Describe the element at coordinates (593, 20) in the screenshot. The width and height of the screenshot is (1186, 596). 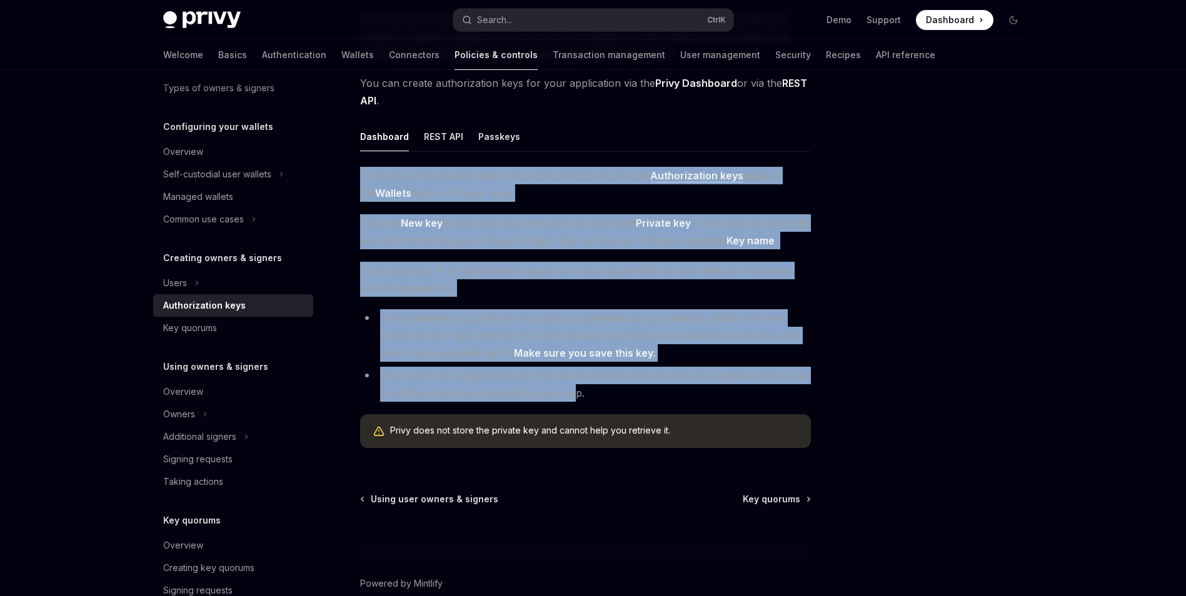
I see `button: Search...CtrlK` at that location.